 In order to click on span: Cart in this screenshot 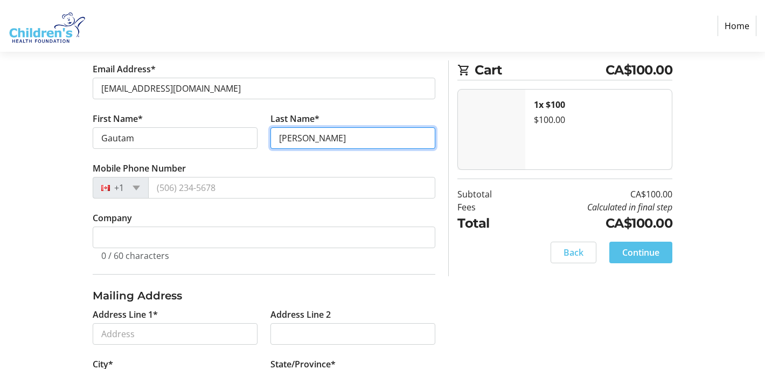, I will do `click(540, 70)`.